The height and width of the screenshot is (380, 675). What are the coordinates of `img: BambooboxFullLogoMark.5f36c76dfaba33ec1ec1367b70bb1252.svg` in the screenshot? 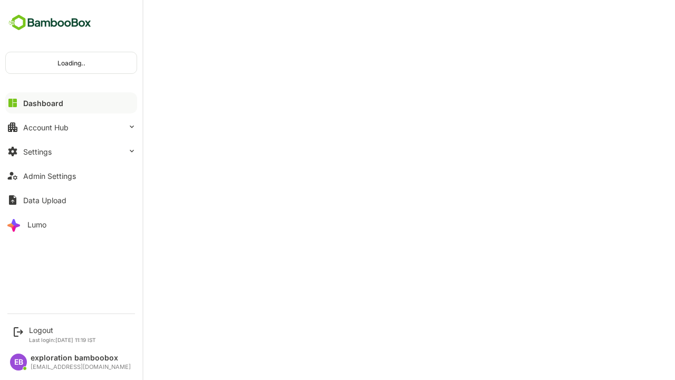 It's located at (50, 23).